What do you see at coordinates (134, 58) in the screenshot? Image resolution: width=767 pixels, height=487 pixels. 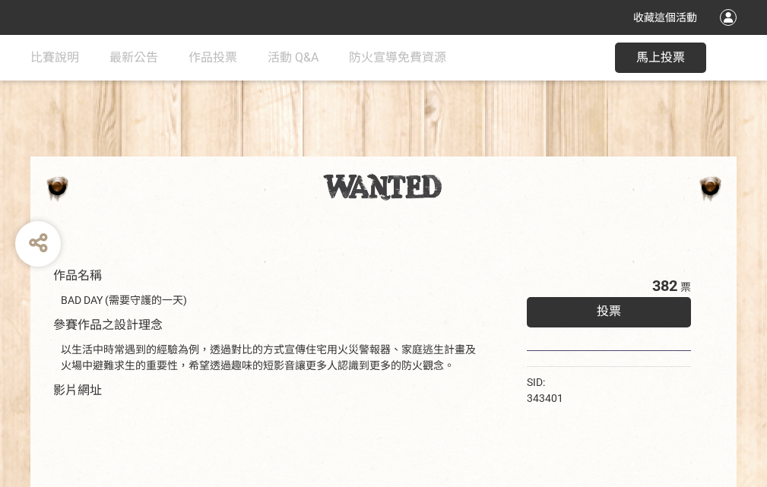 I see `a: 最新公告` at bounding box center [134, 58].